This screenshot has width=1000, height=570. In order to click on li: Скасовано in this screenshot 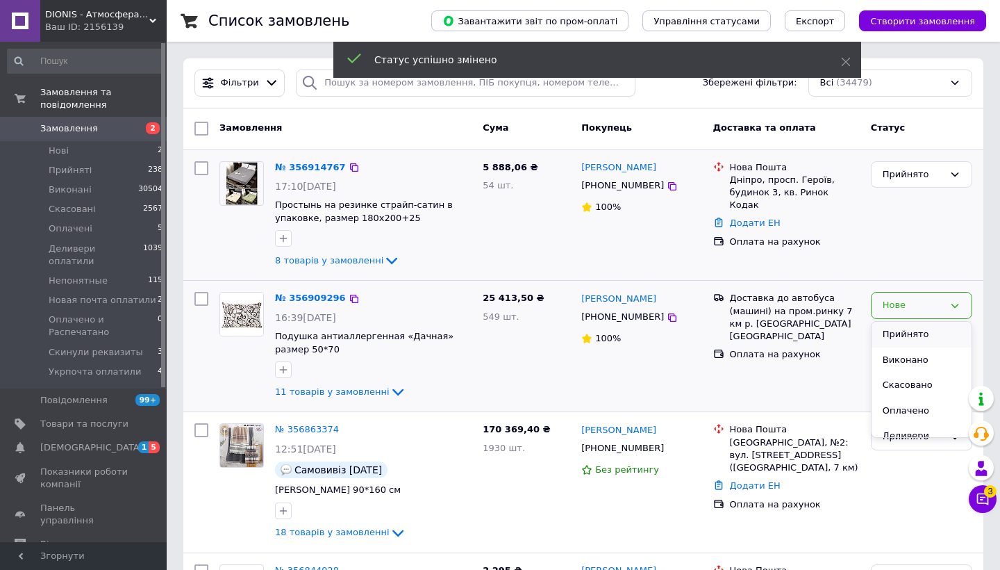, I will do `click(922, 385)`.